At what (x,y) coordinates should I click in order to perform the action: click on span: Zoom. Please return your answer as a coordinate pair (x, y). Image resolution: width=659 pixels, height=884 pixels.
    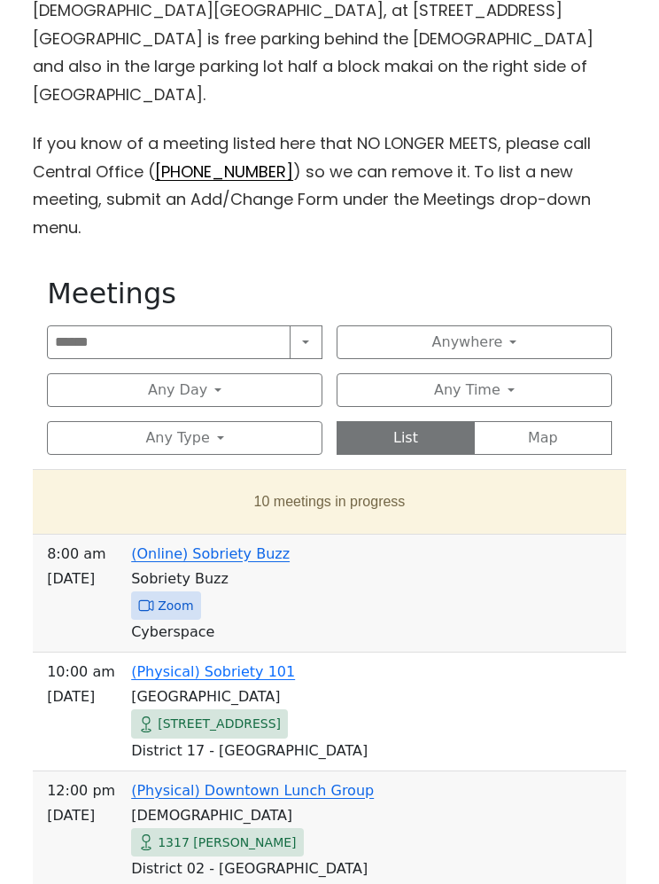
    Looking at the image, I should click on (175, 605).